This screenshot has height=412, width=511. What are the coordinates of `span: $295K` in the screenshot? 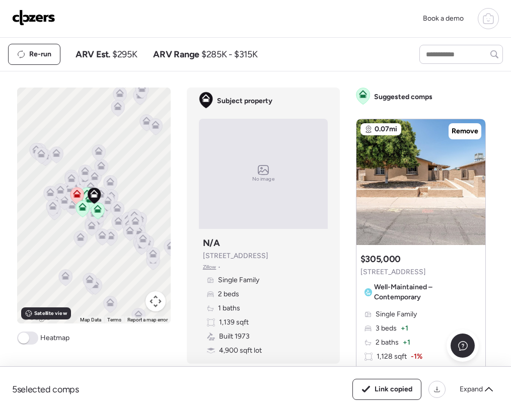 It's located at (124, 54).